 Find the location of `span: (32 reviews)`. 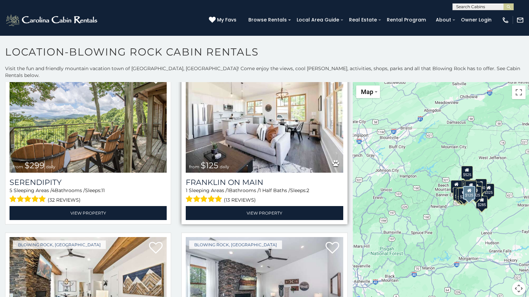

span: (32 reviews) is located at coordinates (64, 200).